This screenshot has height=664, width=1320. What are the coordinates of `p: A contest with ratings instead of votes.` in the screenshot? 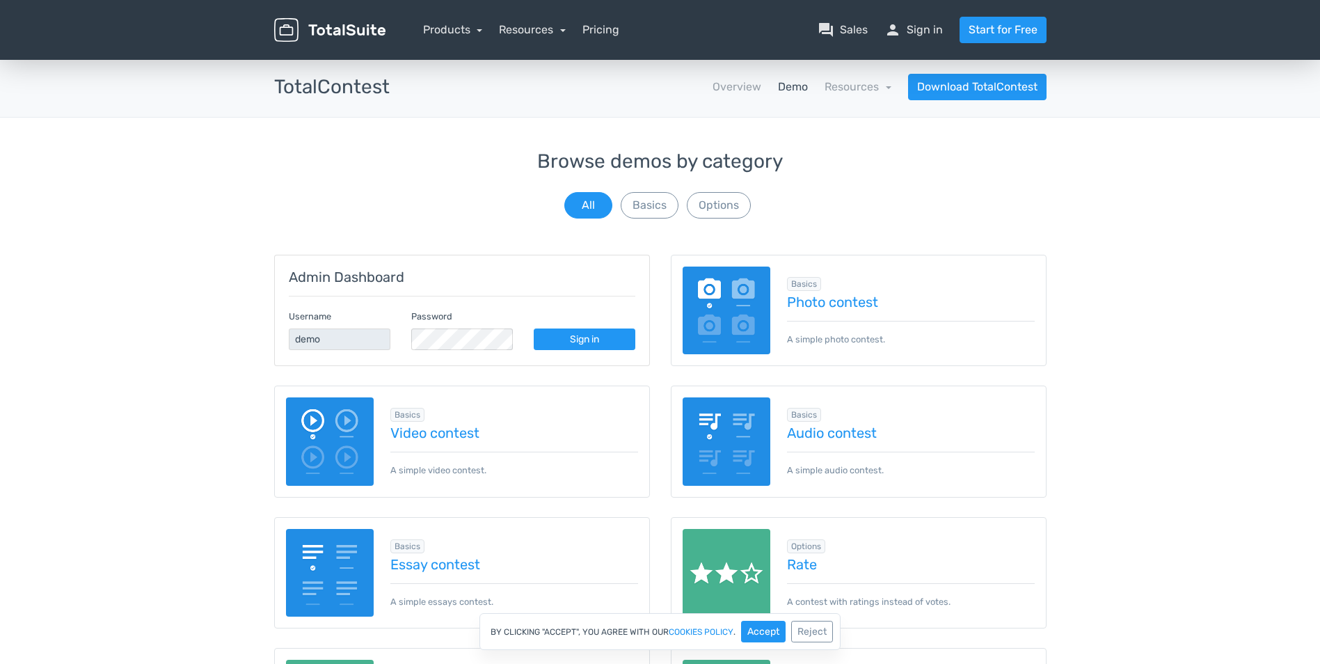 It's located at (911, 596).